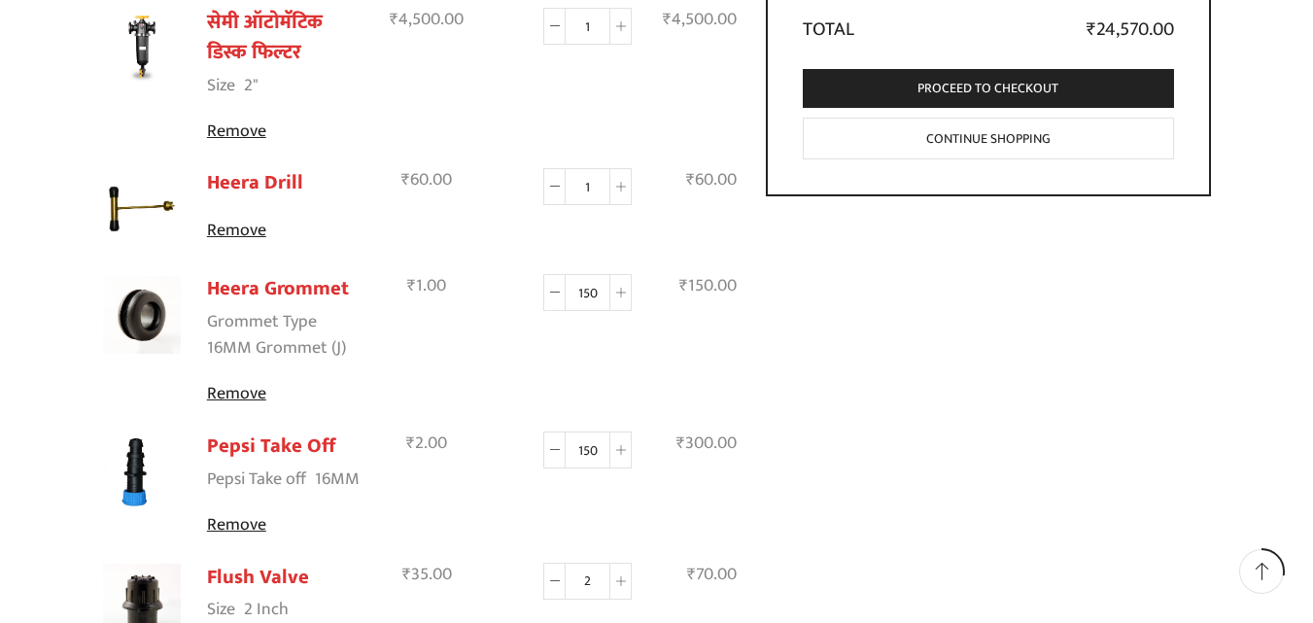 This screenshot has width=1313, height=623. What do you see at coordinates (989, 138) in the screenshot?
I see `a: Continue shopping` at bounding box center [989, 138].